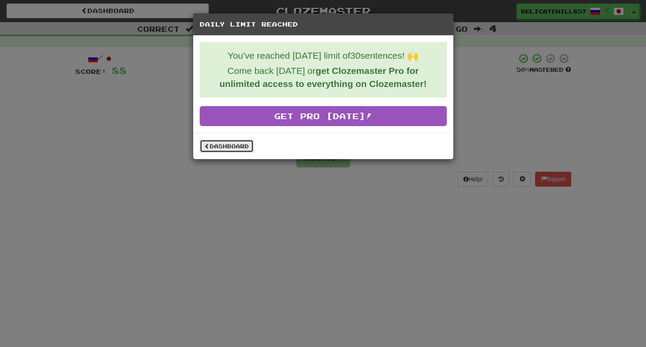  I want to click on strong: get Clozemaster Pro for unlimited access to everything on Clozemaster!, so click(323, 77).